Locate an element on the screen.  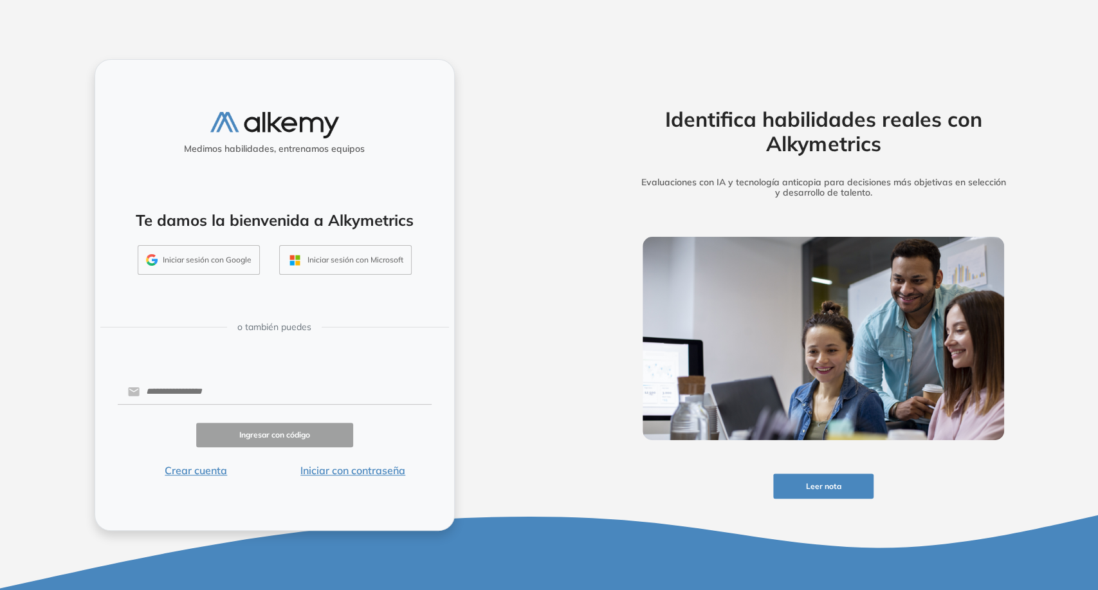
button: Leer nota is located at coordinates (823, 486).